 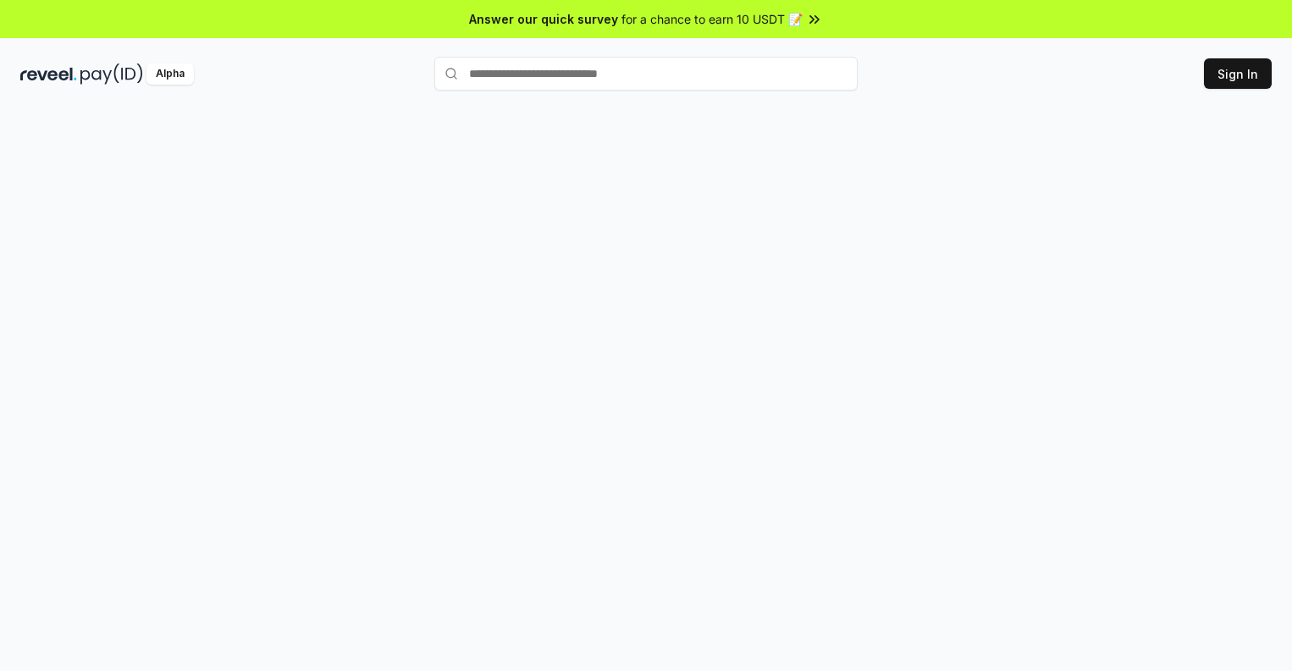 I want to click on img: pay_id, so click(x=112, y=74).